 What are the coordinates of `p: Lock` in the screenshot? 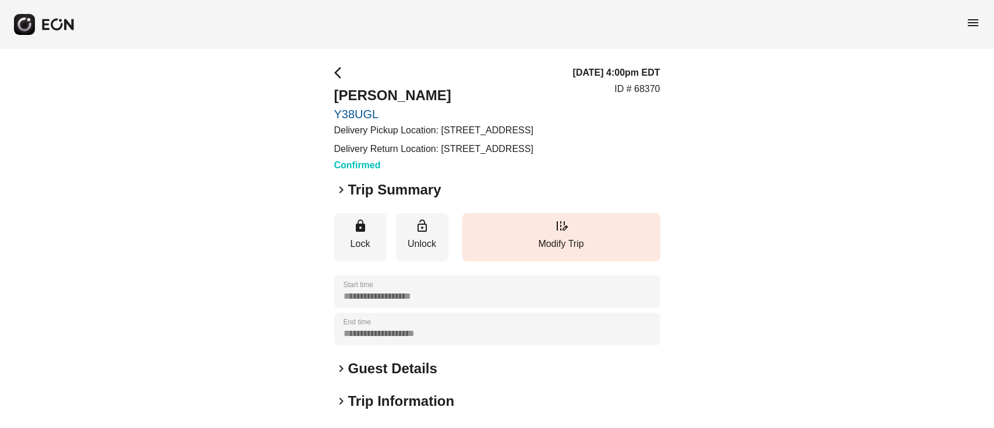 It's located at (360, 244).